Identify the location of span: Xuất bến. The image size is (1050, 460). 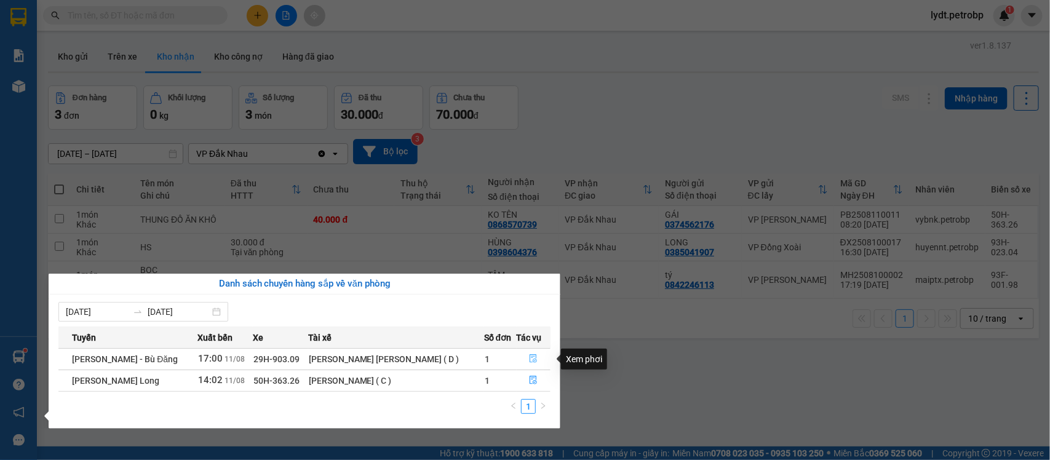
(215, 338).